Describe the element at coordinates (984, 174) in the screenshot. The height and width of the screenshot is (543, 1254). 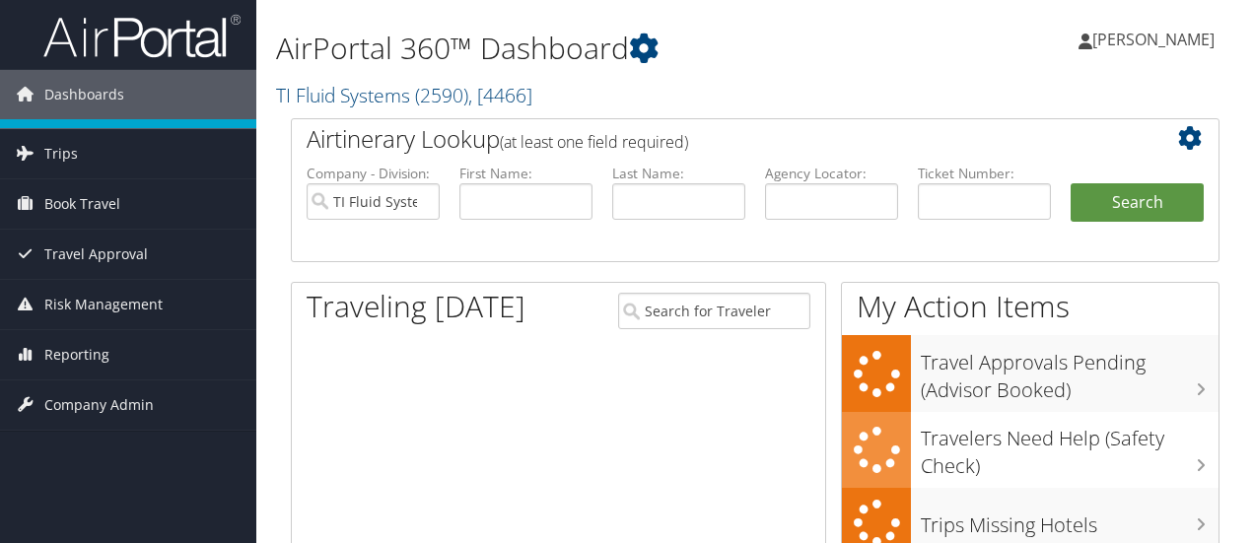
I see `label: Ticket Number:` at that location.